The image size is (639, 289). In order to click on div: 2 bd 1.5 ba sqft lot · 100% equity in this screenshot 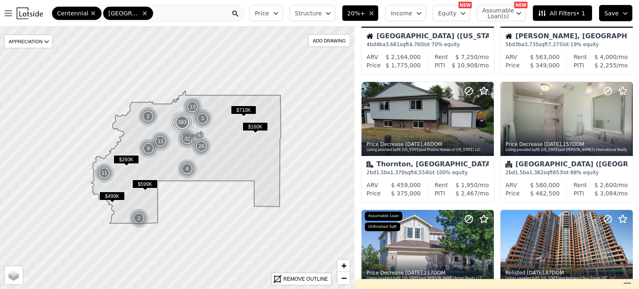, I will do `click(428, 173)`.